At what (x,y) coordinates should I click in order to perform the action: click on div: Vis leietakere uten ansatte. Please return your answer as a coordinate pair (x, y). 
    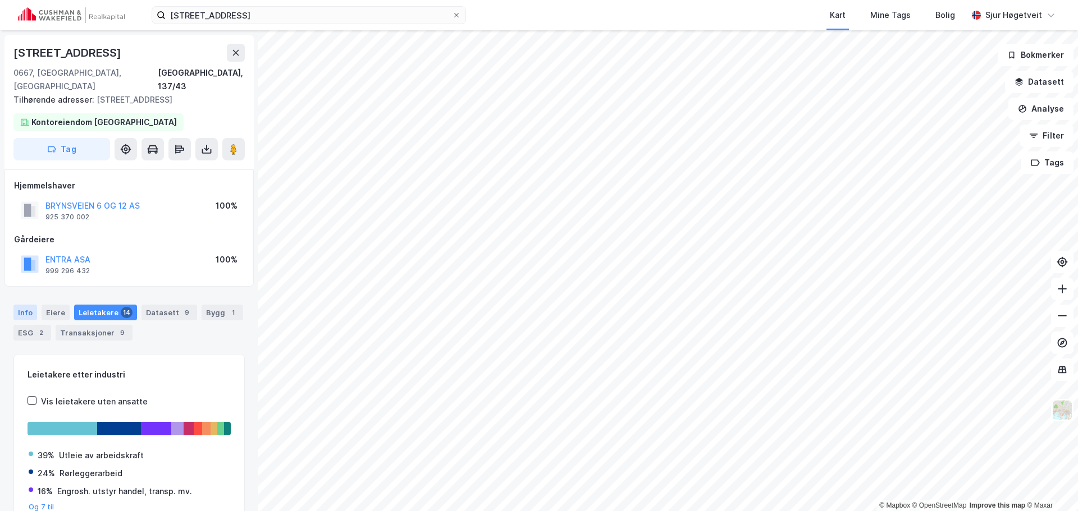
    Looking at the image, I should click on (94, 402).